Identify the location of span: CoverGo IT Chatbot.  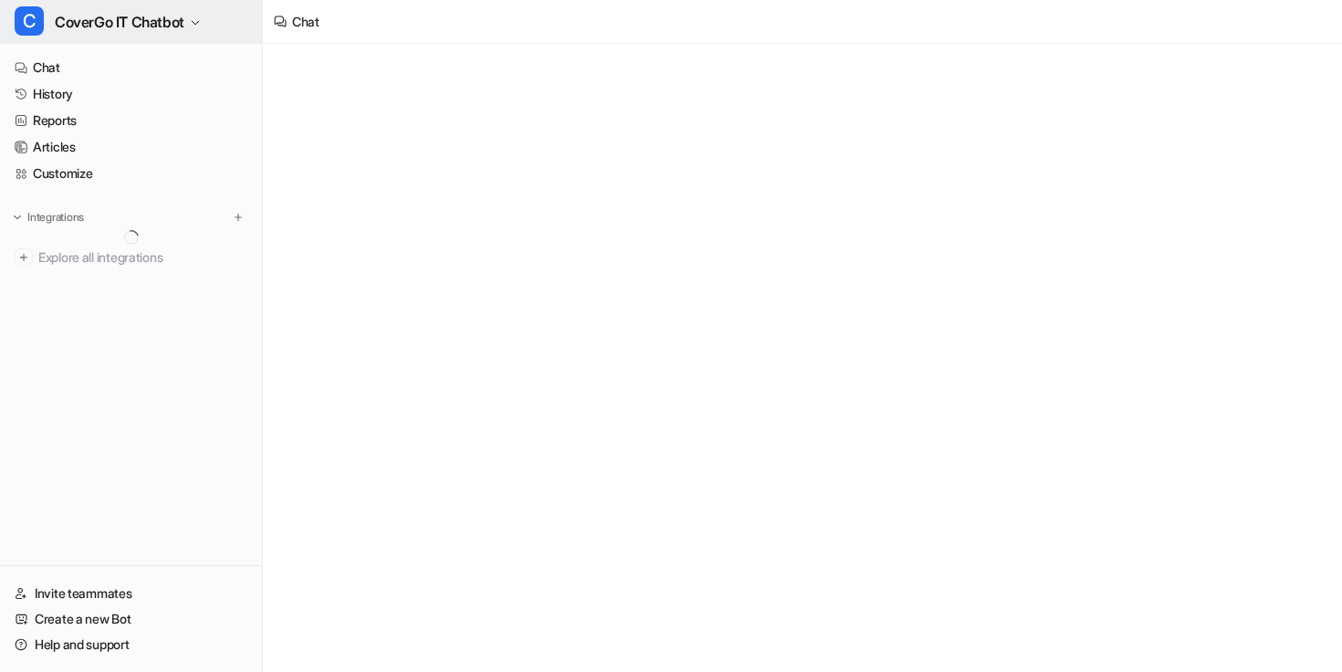
(120, 22).